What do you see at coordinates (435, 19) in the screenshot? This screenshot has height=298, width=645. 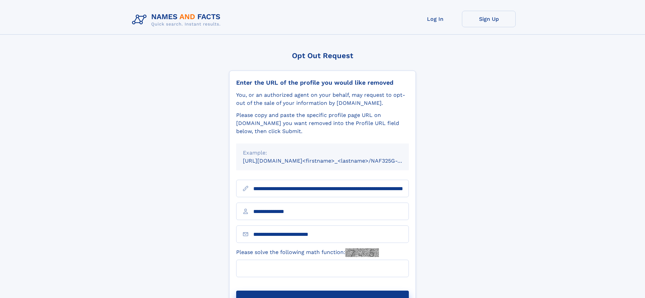 I see `a: Log In` at bounding box center [435, 19].